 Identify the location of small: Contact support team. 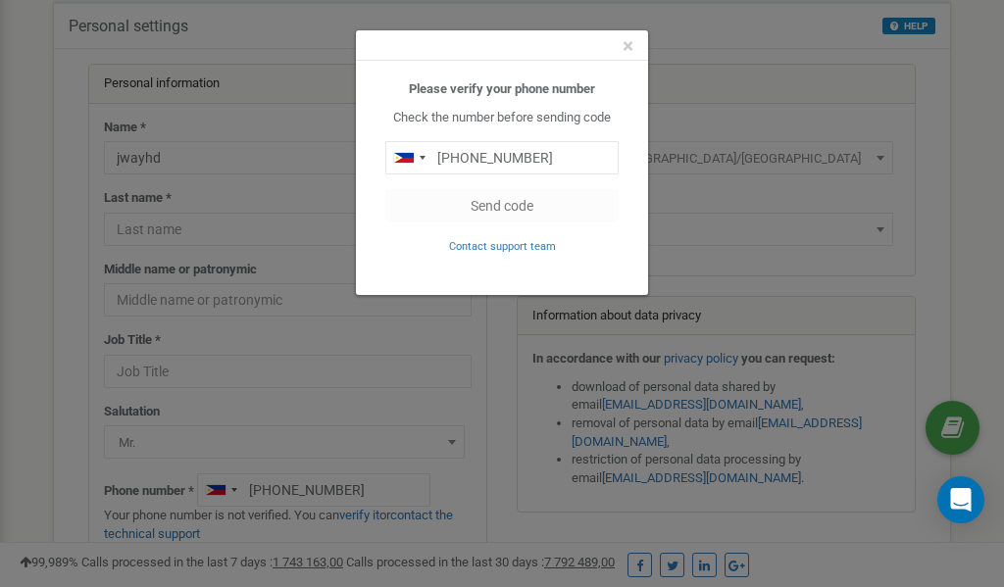
(502, 246).